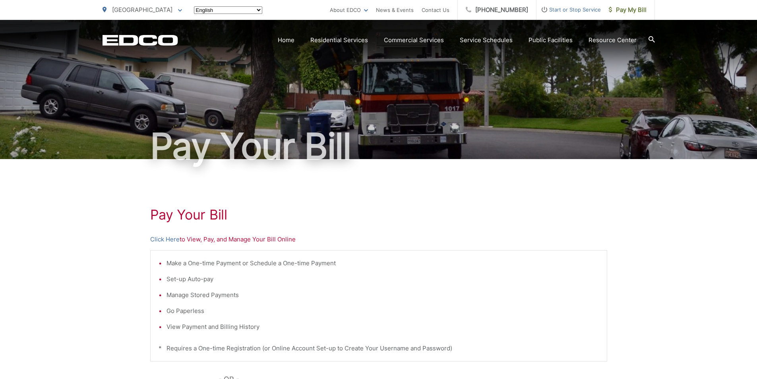 The height and width of the screenshot is (379, 757). I want to click on span: Pay My Bill, so click(628, 10).